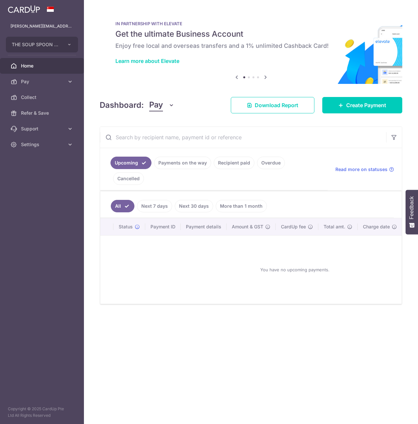 This screenshot has width=418, height=424. What do you see at coordinates (251, 24) in the screenshot?
I see `p: IN PARTNERSHIP WITH ELEVATE` at bounding box center [251, 24].